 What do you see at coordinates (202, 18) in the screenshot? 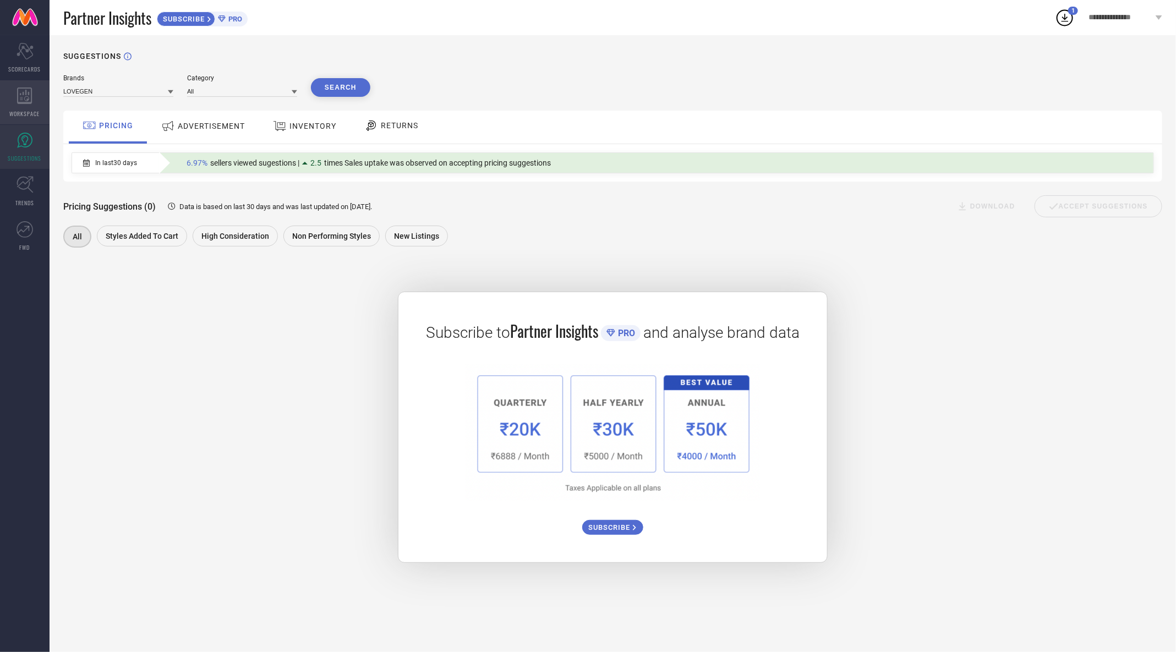
I see `a: SUBSCRIBEPRO` at bounding box center [202, 18].